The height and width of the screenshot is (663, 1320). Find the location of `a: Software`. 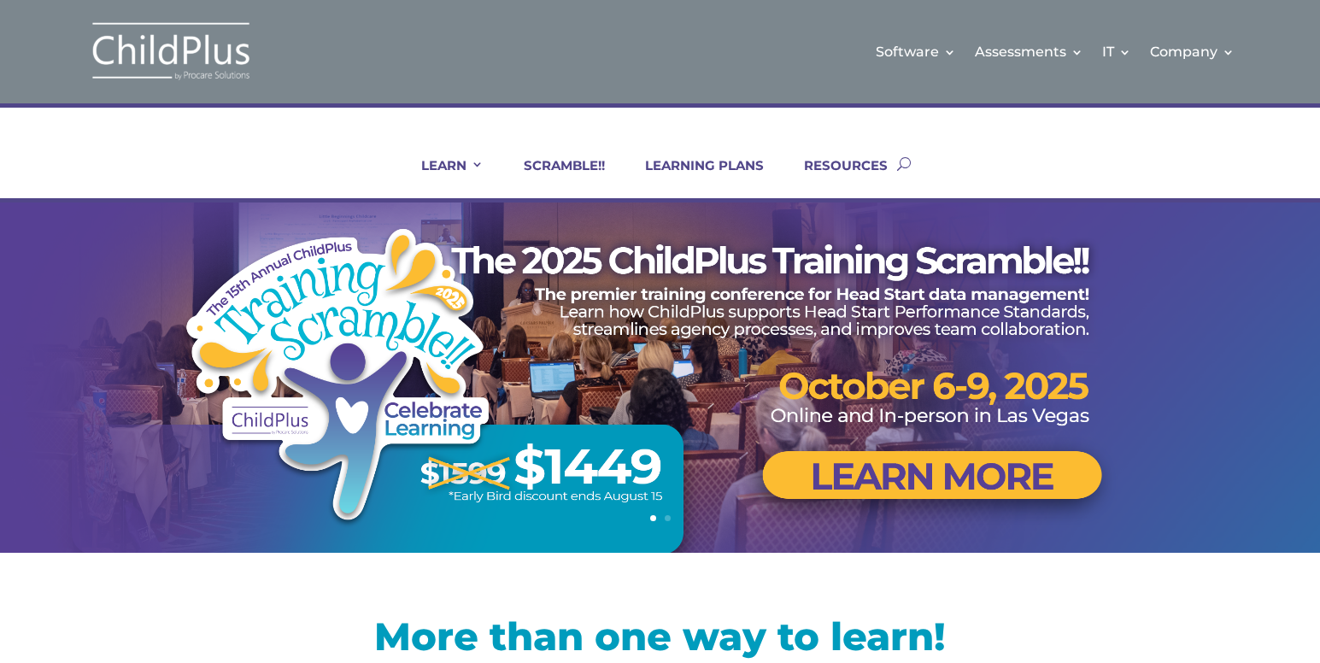

a: Software is located at coordinates (916, 51).